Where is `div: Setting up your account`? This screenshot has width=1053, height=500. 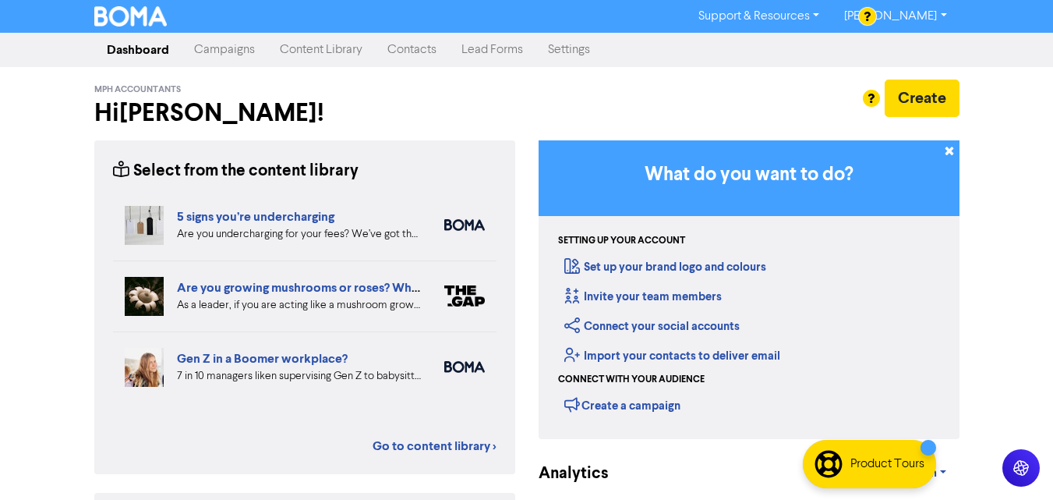 div: Setting up your account is located at coordinates (621, 241).